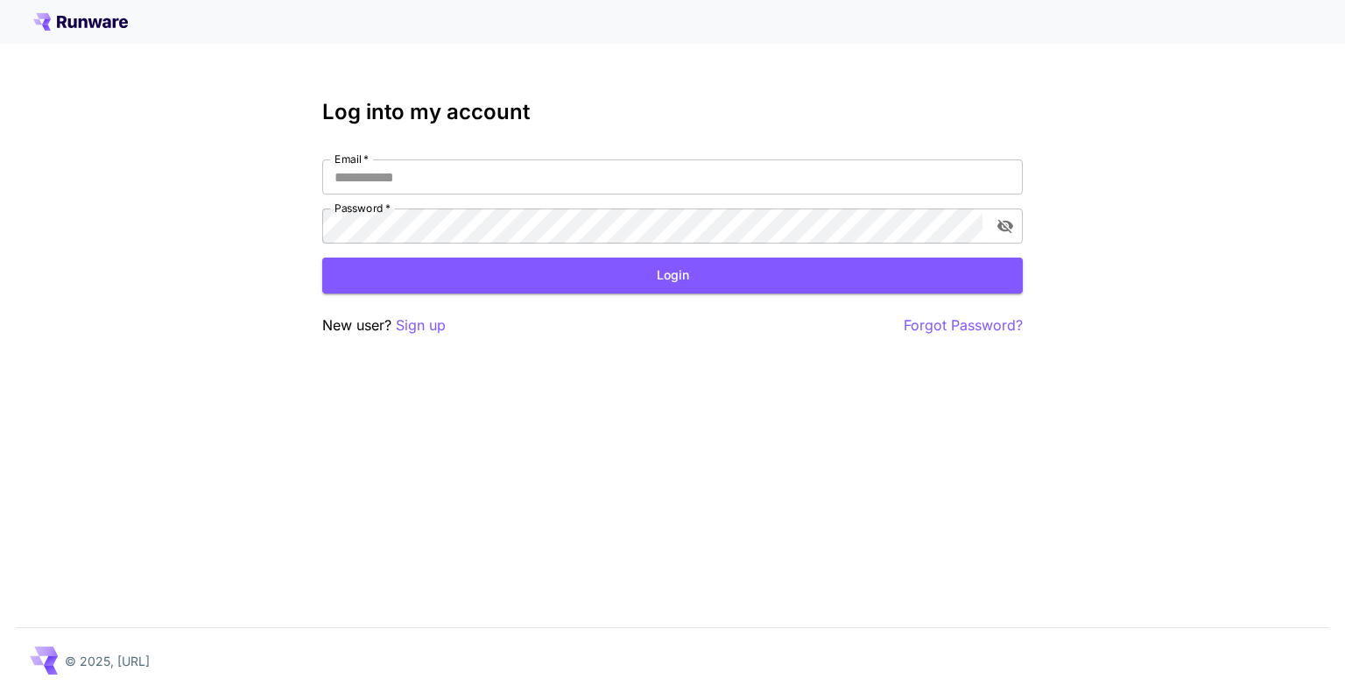 This screenshot has height=693, width=1345. I want to click on button: Sign up, so click(420, 325).